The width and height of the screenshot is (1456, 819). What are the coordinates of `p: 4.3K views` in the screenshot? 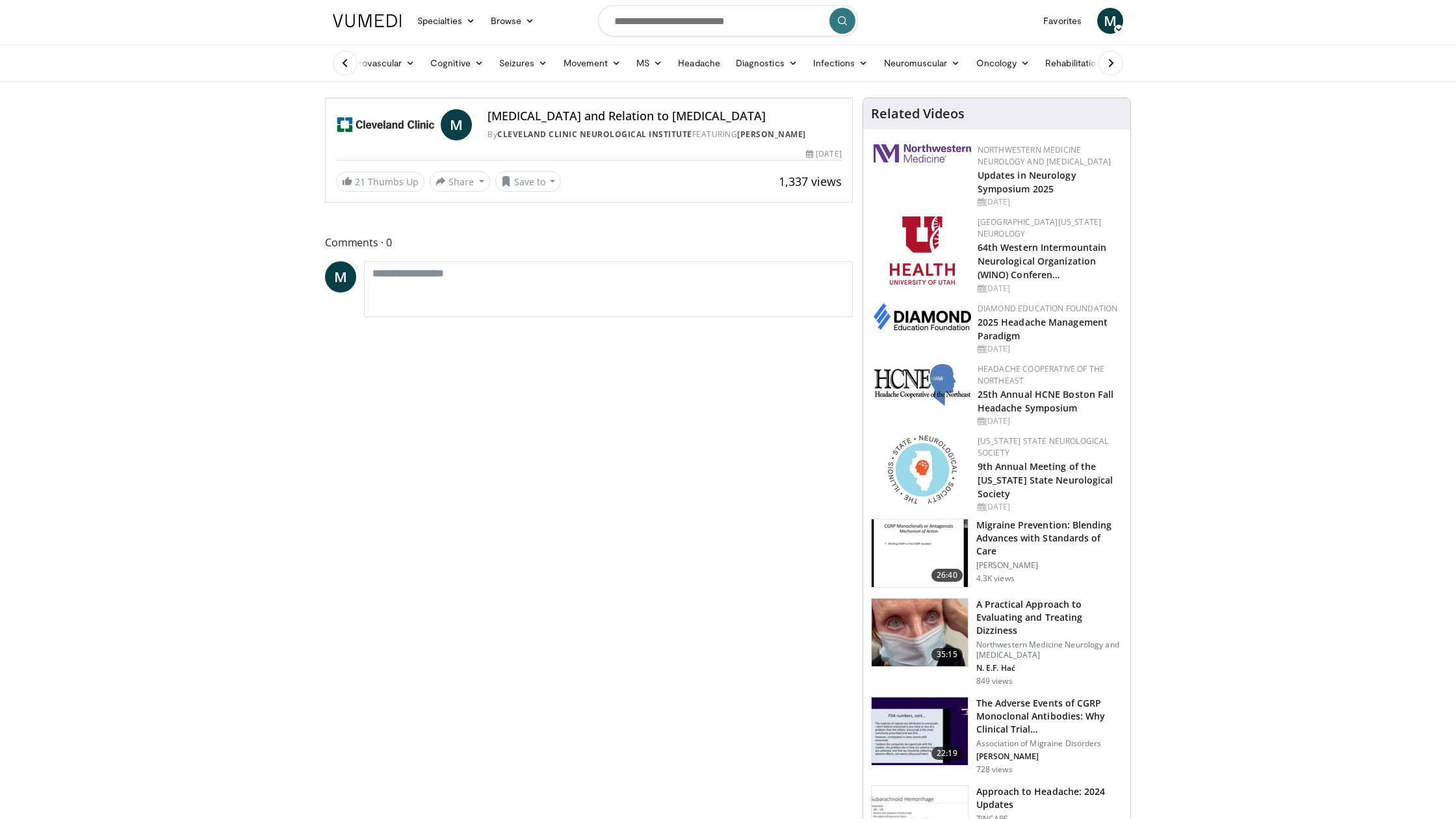 It's located at (995, 579).